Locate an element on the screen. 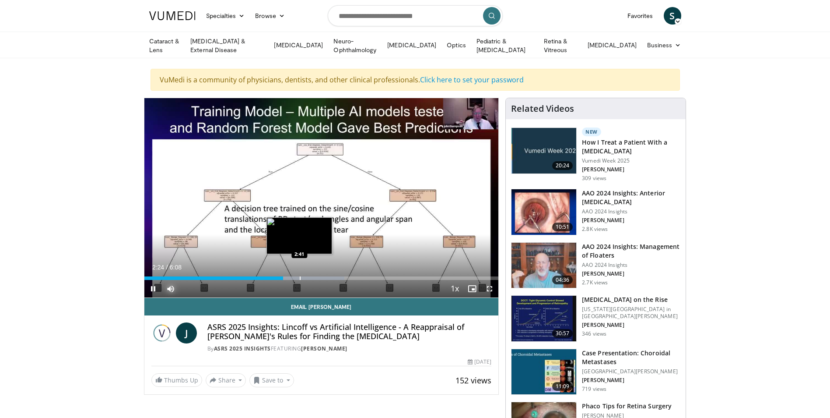  a: Specialties is located at coordinates (225, 16).